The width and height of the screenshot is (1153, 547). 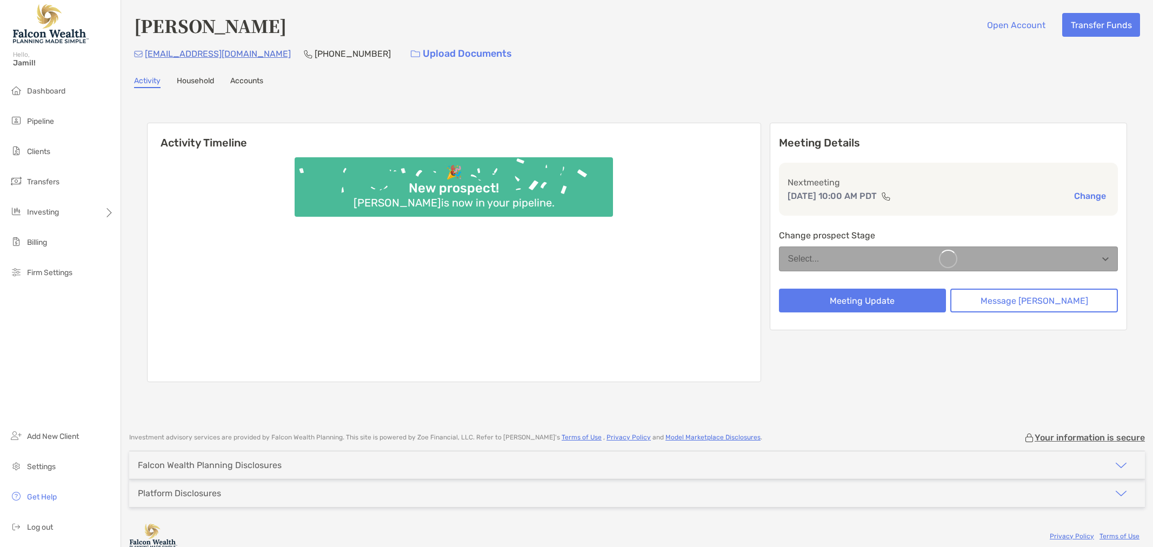 I want to click on p: Meeting Details, so click(x=949, y=143).